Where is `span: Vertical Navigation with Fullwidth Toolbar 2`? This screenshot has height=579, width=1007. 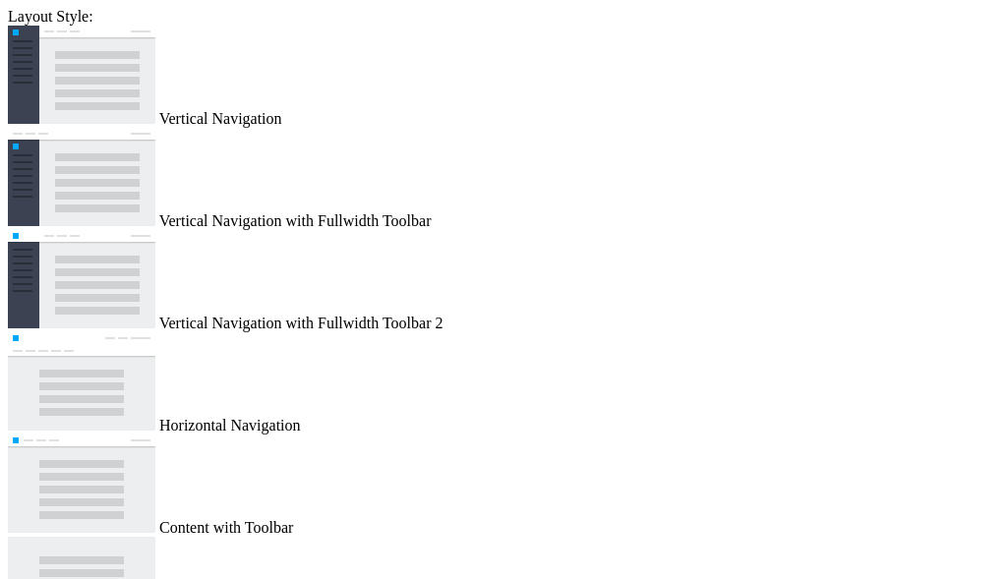
span: Vertical Navigation with Fullwidth Toolbar 2 is located at coordinates (301, 323).